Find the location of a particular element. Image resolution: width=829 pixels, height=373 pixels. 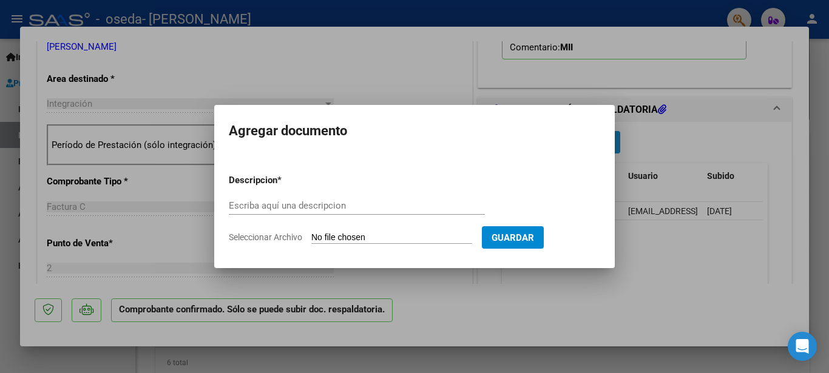

div: Open Intercom Messenger is located at coordinates (802, 347).